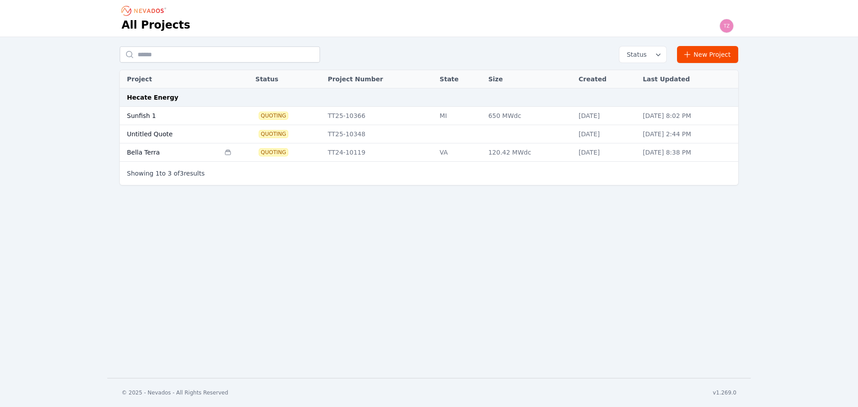 This screenshot has height=407, width=858. I want to click on span: Status, so click(634, 55).